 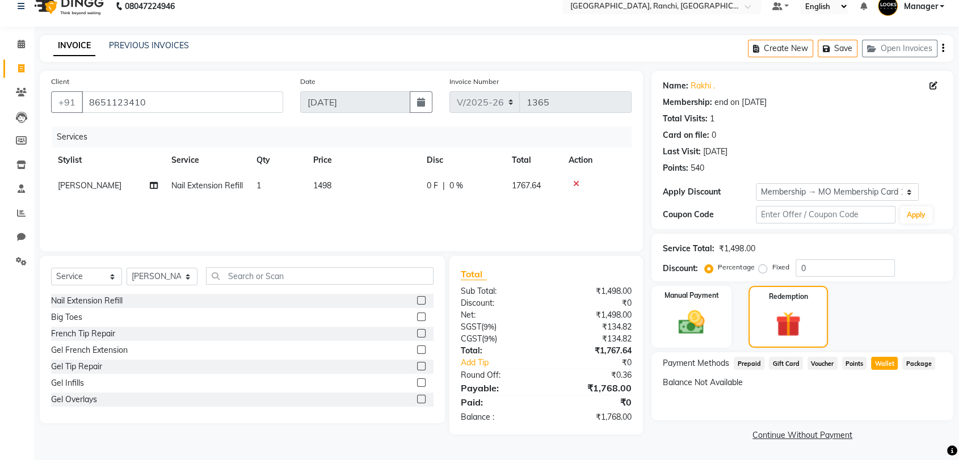 I want to click on th: Stylist, so click(x=108, y=160).